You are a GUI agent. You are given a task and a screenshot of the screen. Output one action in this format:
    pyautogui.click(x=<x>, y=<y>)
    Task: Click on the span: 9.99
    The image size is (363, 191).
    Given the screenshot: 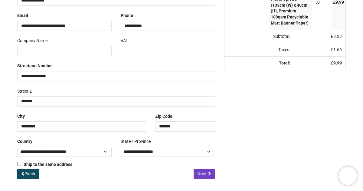 What is the action you would take?
    pyautogui.click(x=337, y=63)
    